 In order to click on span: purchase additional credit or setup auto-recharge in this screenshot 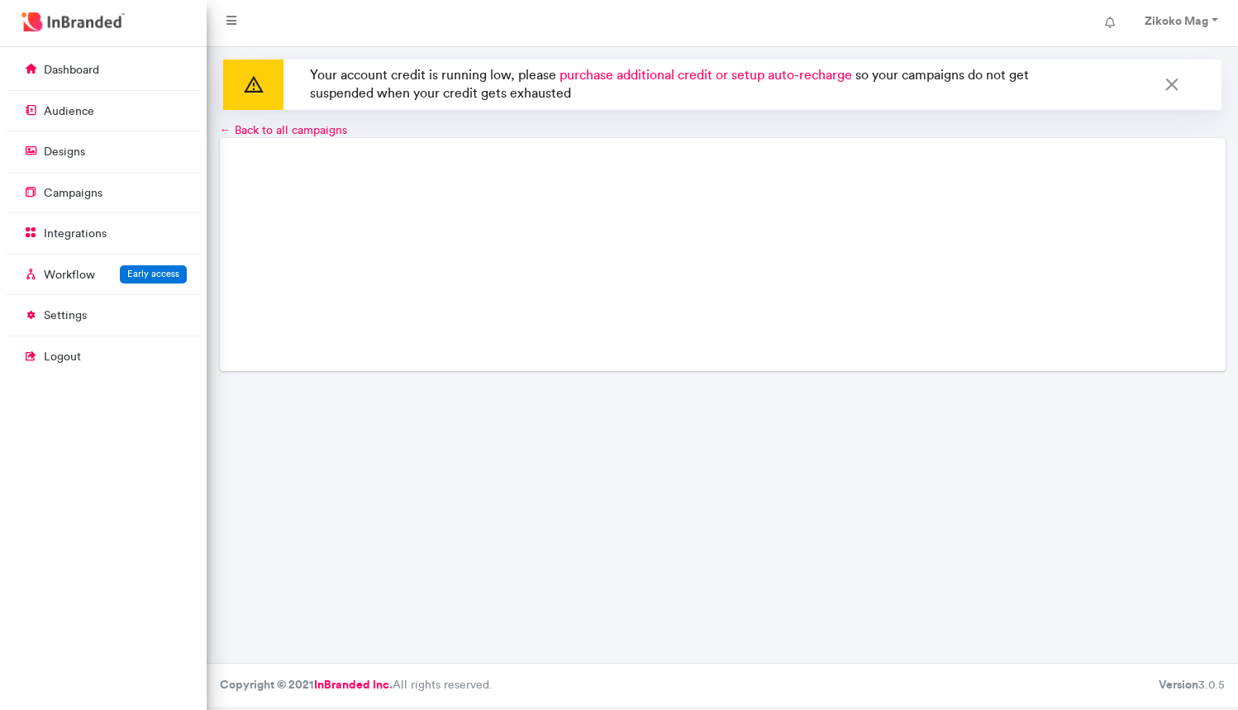, I will do `click(706, 74)`.